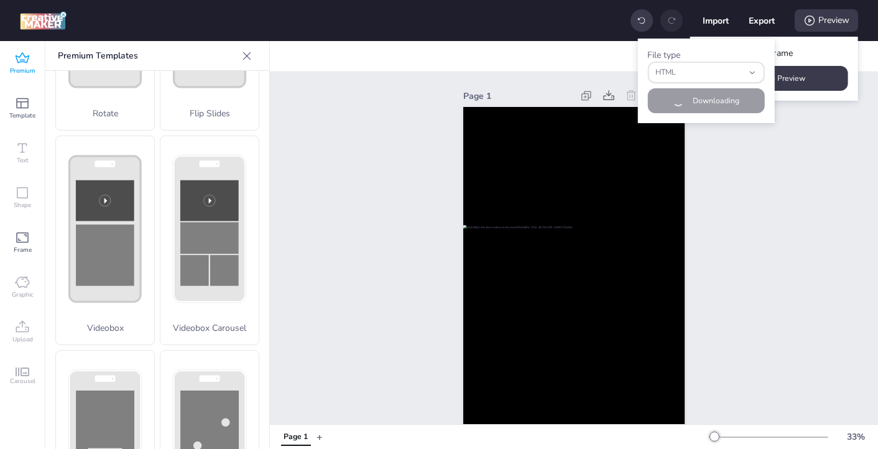  Describe the element at coordinates (22, 250) in the screenshot. I see `span: Frame` at that location.